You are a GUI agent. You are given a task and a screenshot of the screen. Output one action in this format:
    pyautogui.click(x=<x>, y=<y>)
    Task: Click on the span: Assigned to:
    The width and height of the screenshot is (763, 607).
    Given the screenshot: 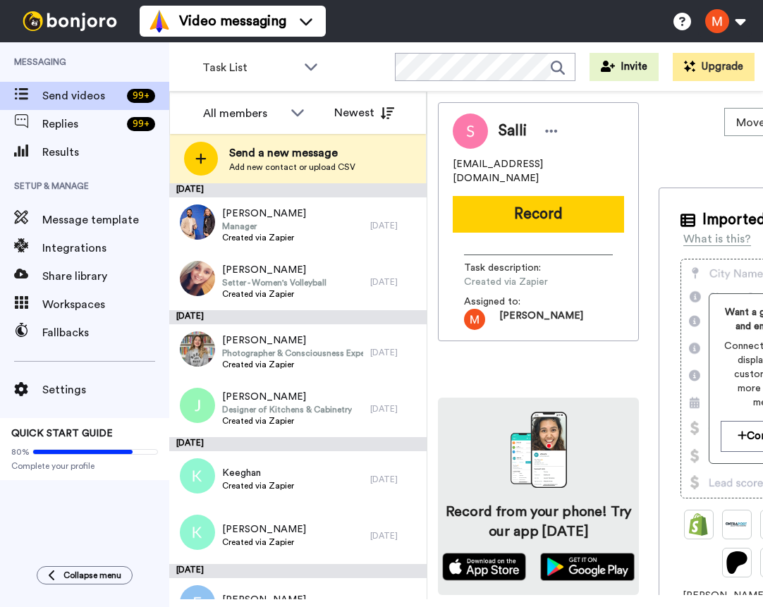 What is the action you would take?
    pyautogui.click(x=514, y=302)
    